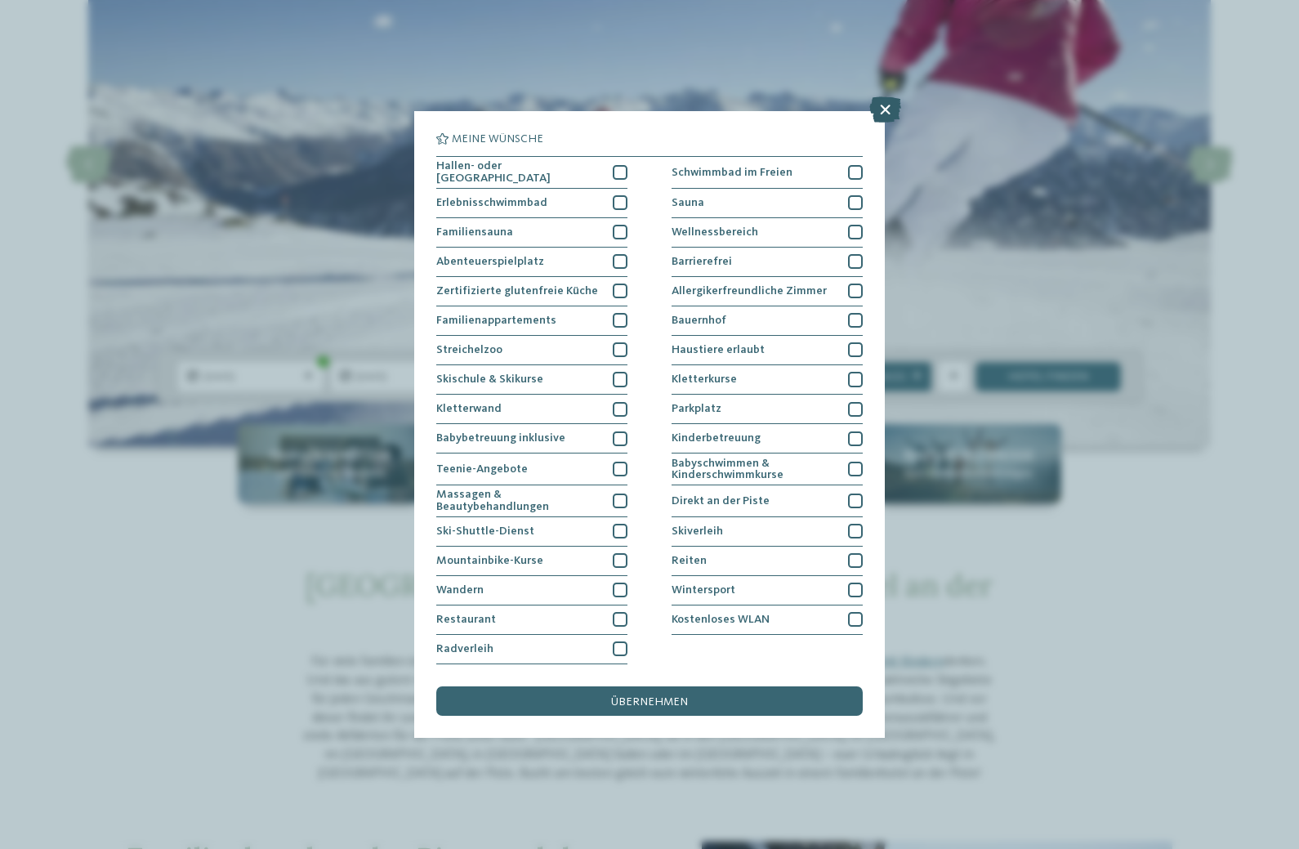  Describe the element at coordinates (718, 350) in the screenshot. I see `span: Haustiere erlaubt` at that location.